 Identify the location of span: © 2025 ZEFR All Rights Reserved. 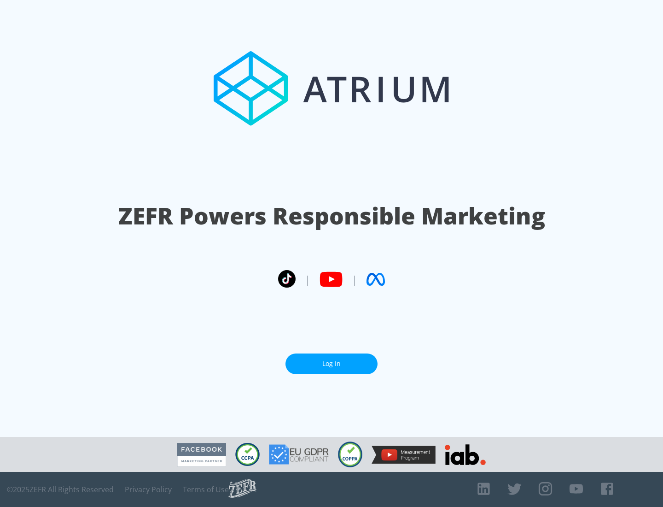
(60, 489).